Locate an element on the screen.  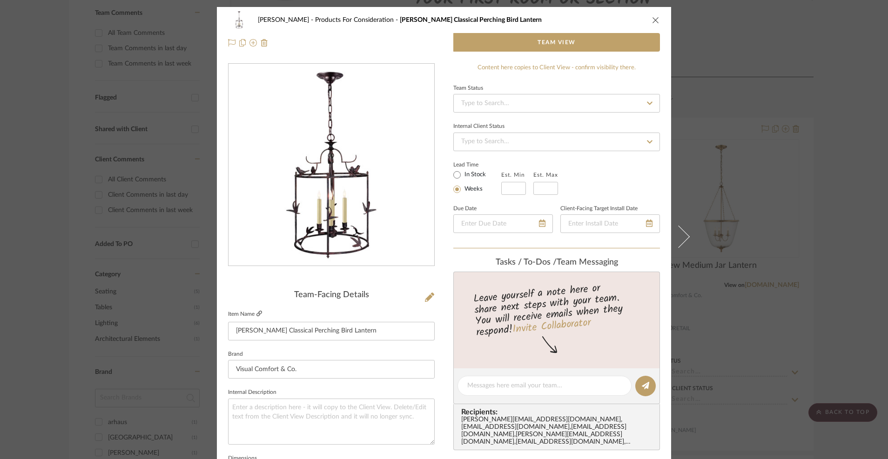
div: Team Status is located at coordinates (468, 88).